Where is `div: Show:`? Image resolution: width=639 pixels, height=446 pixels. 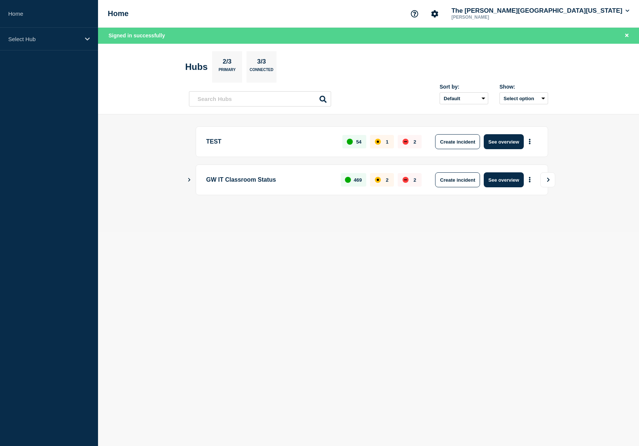
div: Show: is located at coordinates (524, 87).